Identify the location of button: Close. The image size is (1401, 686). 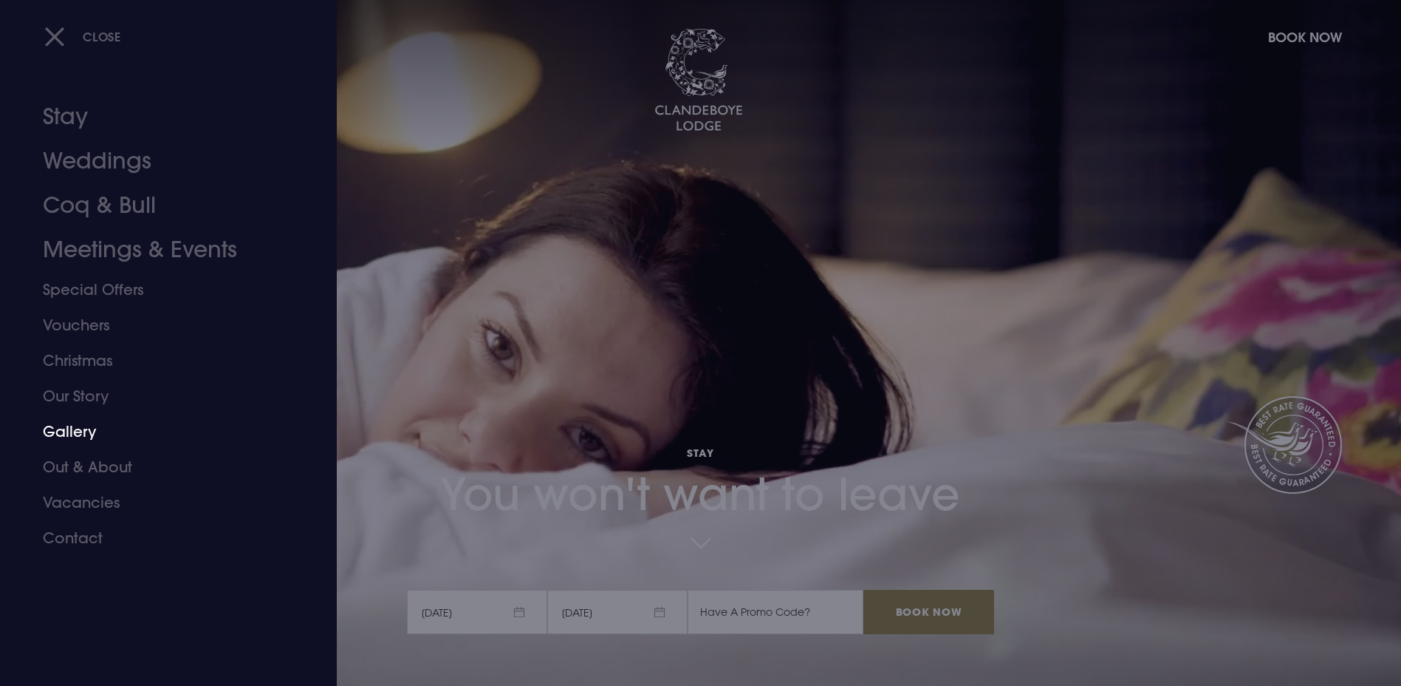
(83, 36).